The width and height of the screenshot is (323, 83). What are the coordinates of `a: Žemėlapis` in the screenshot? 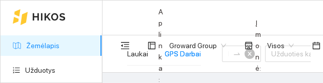 It's located at (43, 46).